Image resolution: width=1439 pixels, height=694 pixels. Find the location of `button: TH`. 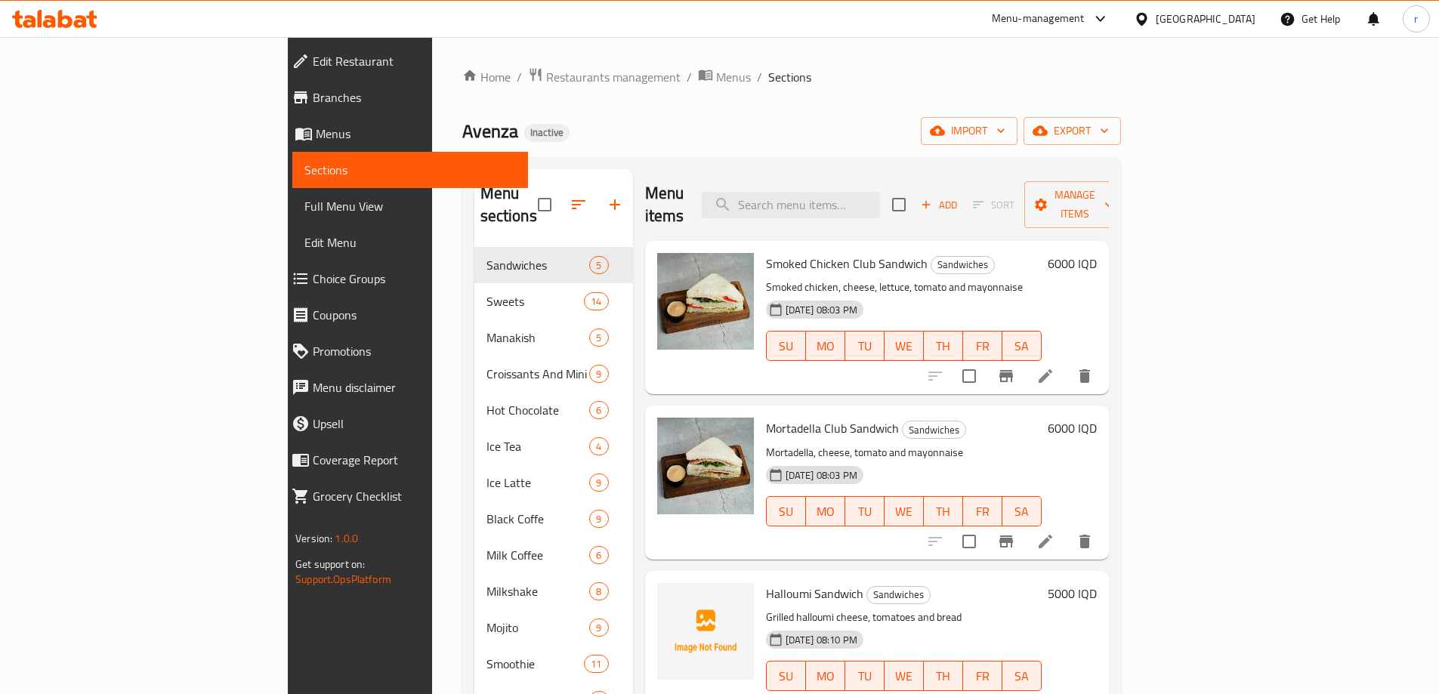

button: TH is located at coordinates (943, 676).